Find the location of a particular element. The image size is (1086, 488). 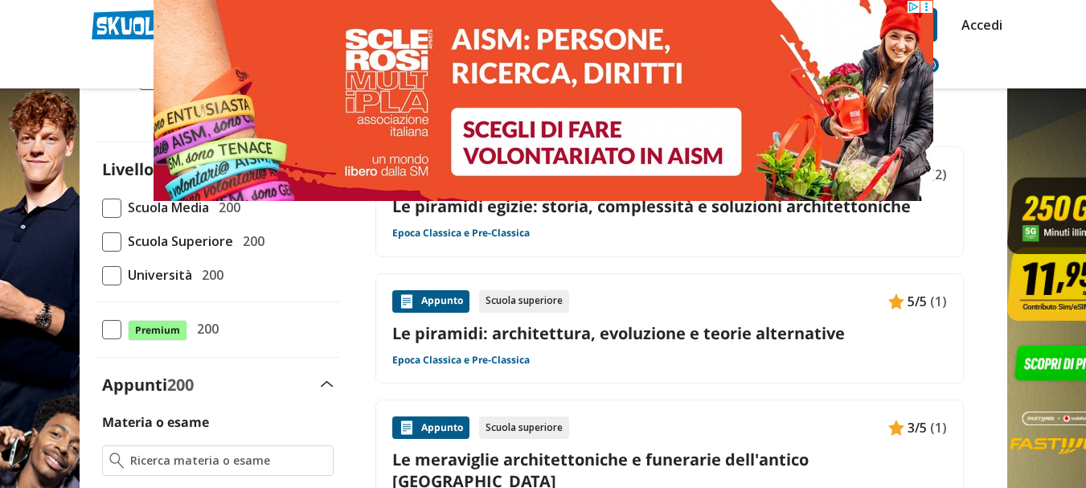

span: Università is located at coordinates (157, 275).